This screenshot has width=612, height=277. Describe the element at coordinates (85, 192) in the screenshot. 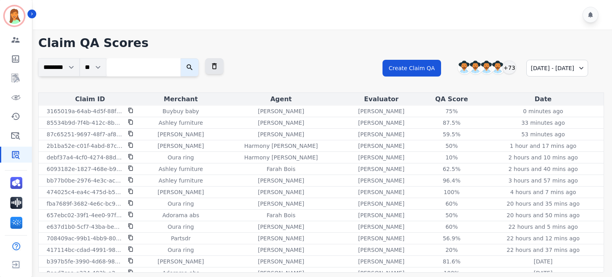

I see `p: 474025c4-ea4c-475d-b514-52f519d76e72` at that location.